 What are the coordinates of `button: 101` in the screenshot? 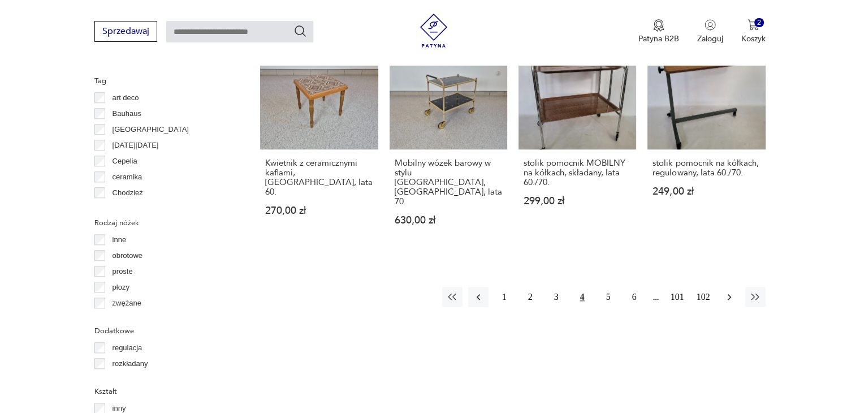 It's located at (677, 297).